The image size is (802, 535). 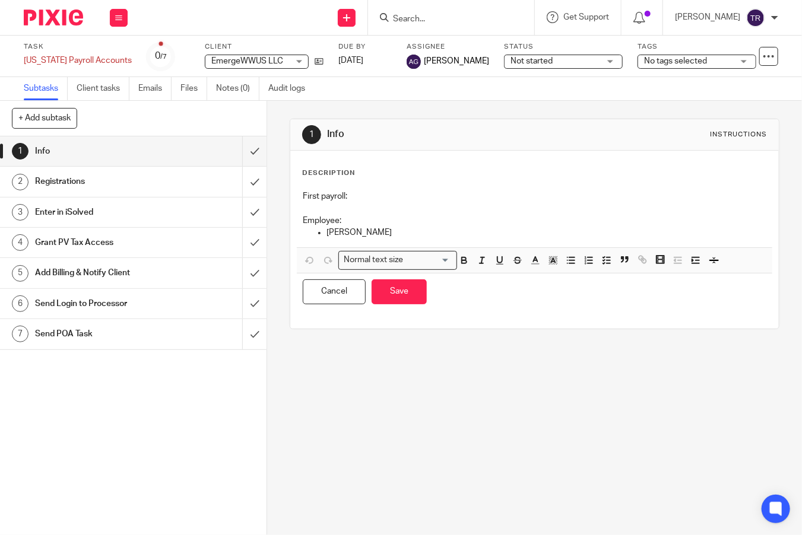 What do you see at coordinates (100, 243) in the screenshot?
I see `h1: Grant PV Tax Access` at bounding box center [100, 243].